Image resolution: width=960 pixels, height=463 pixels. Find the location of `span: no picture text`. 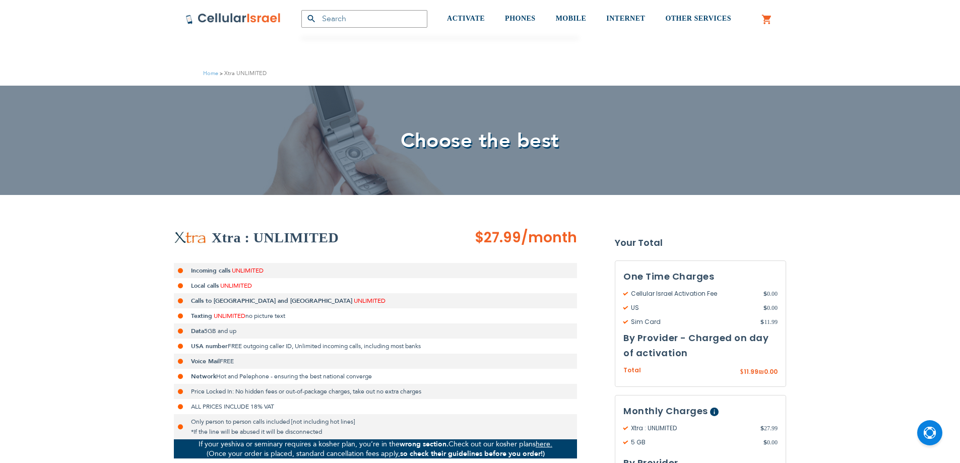

span: no picture text is located at coordinates (265, 316).